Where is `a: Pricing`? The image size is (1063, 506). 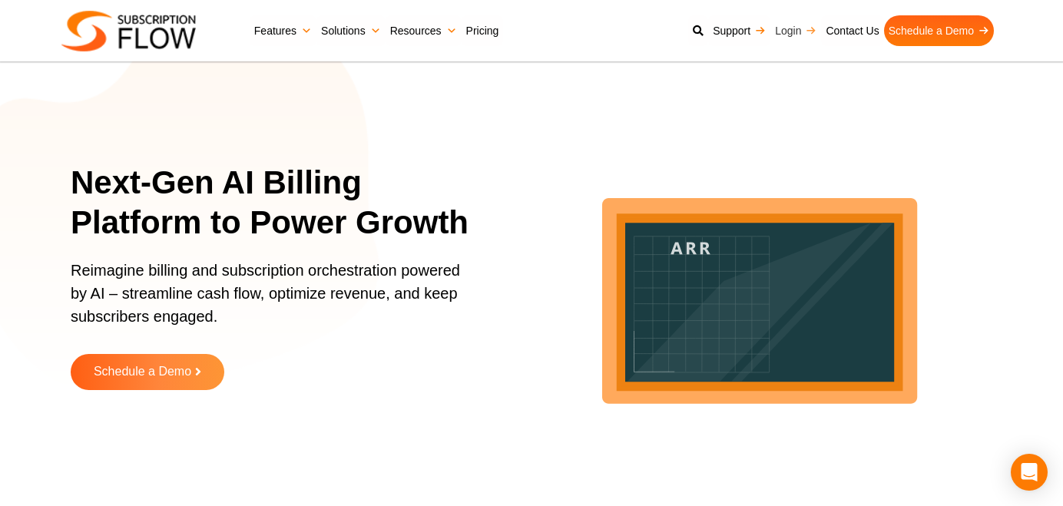
a: Pricing is located at coordinates (483, 31).